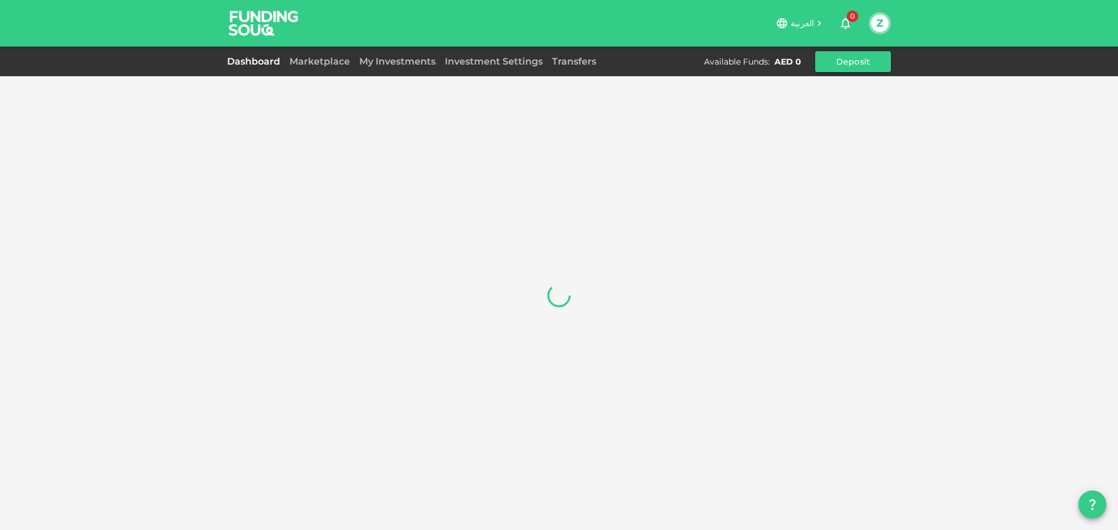 Image resolution: width=1118 pixels, height=530 pixels. Describe the element at coordinates (852, 16) in the screenshot. I see `span: 0` at that location.